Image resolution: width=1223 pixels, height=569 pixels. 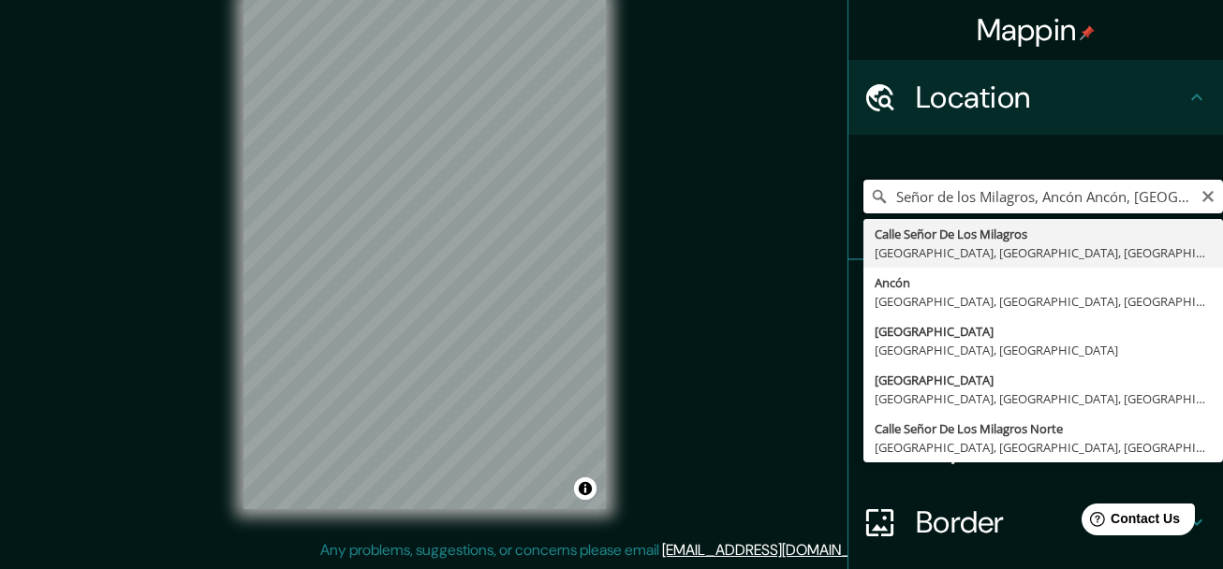 I want to click on button: Toggle attribution, so click(x=585, y=489).